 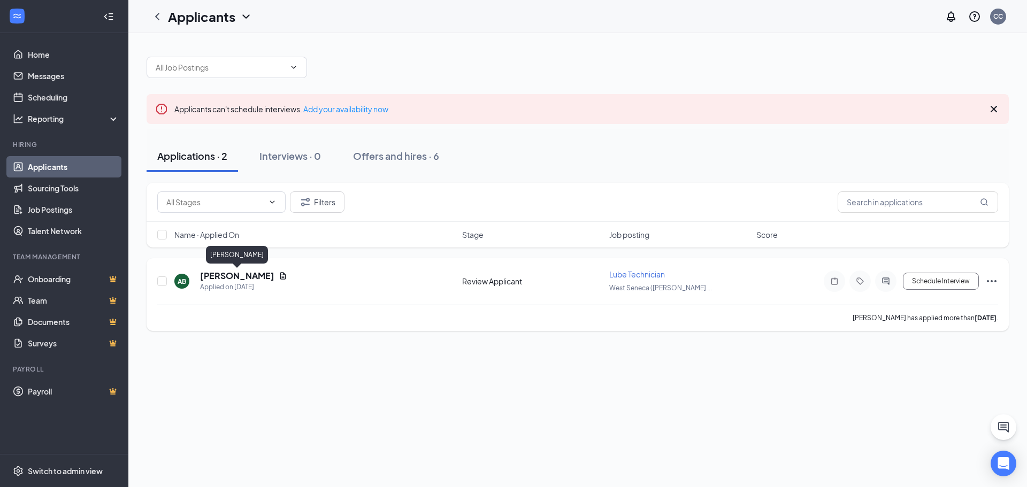 What do you see at coordinates (396, 156) in the screenshot?
I see `div: Offers and hires · 6` at bounding box center [396, 156].